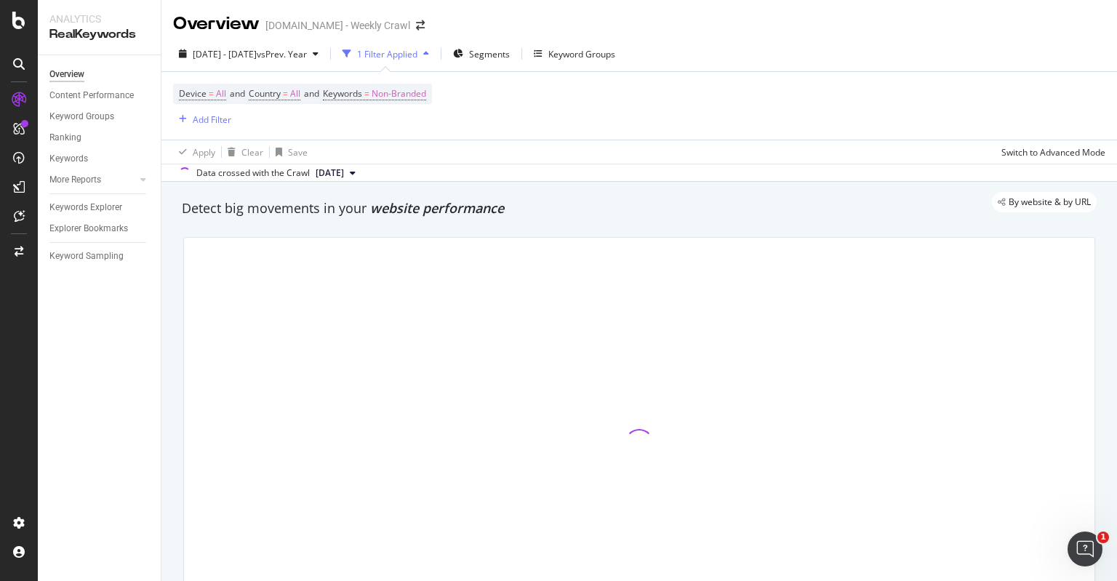  What do you see at coordinates (68, 158) in the screenshot?
I see `div: Keywords` at bounding box center [68, 158].